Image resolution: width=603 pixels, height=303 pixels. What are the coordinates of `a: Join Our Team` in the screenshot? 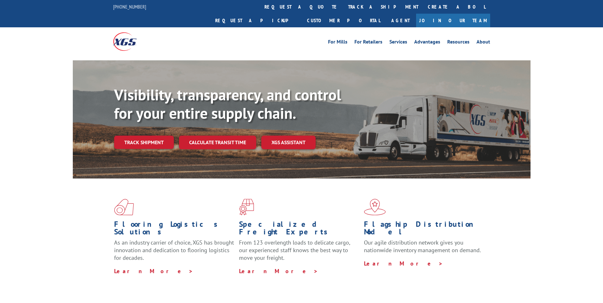 It's located at (453, 20).